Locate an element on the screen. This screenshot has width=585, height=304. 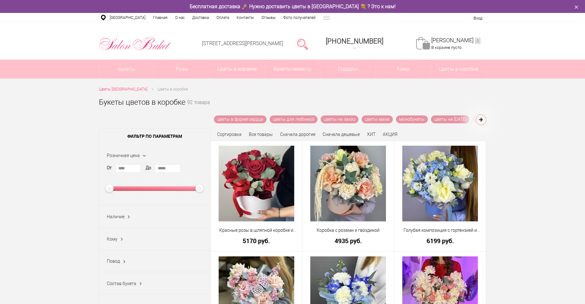
span: Наличие is located at coordinates (116, 216).